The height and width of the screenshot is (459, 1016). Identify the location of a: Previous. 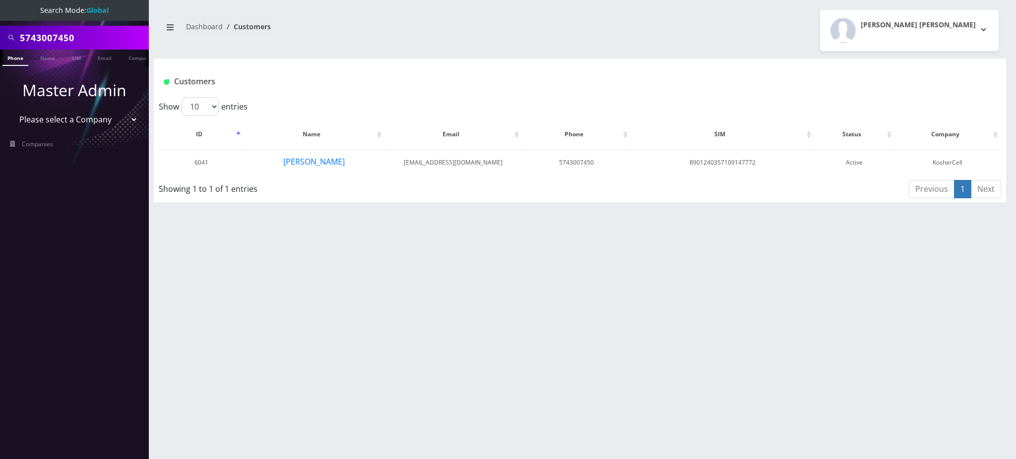
(932, 189).